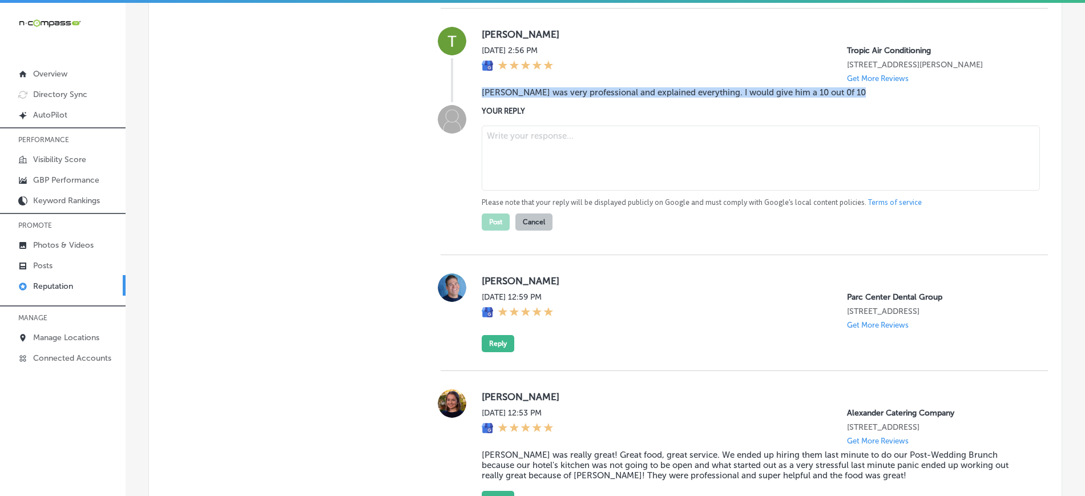  I want to click on p: GBP Performance, so click(66, 180).